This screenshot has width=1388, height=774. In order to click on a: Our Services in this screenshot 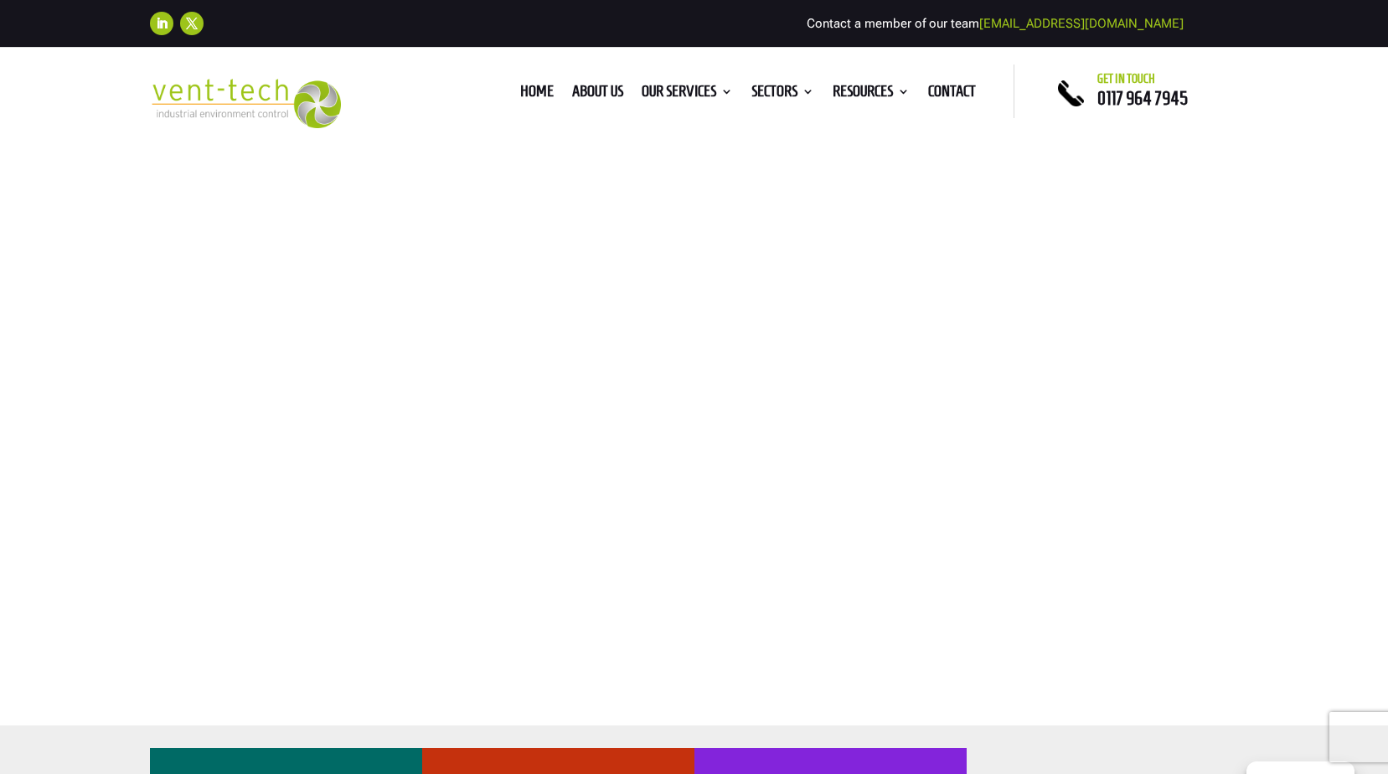, I will do `click(687, 95)`.